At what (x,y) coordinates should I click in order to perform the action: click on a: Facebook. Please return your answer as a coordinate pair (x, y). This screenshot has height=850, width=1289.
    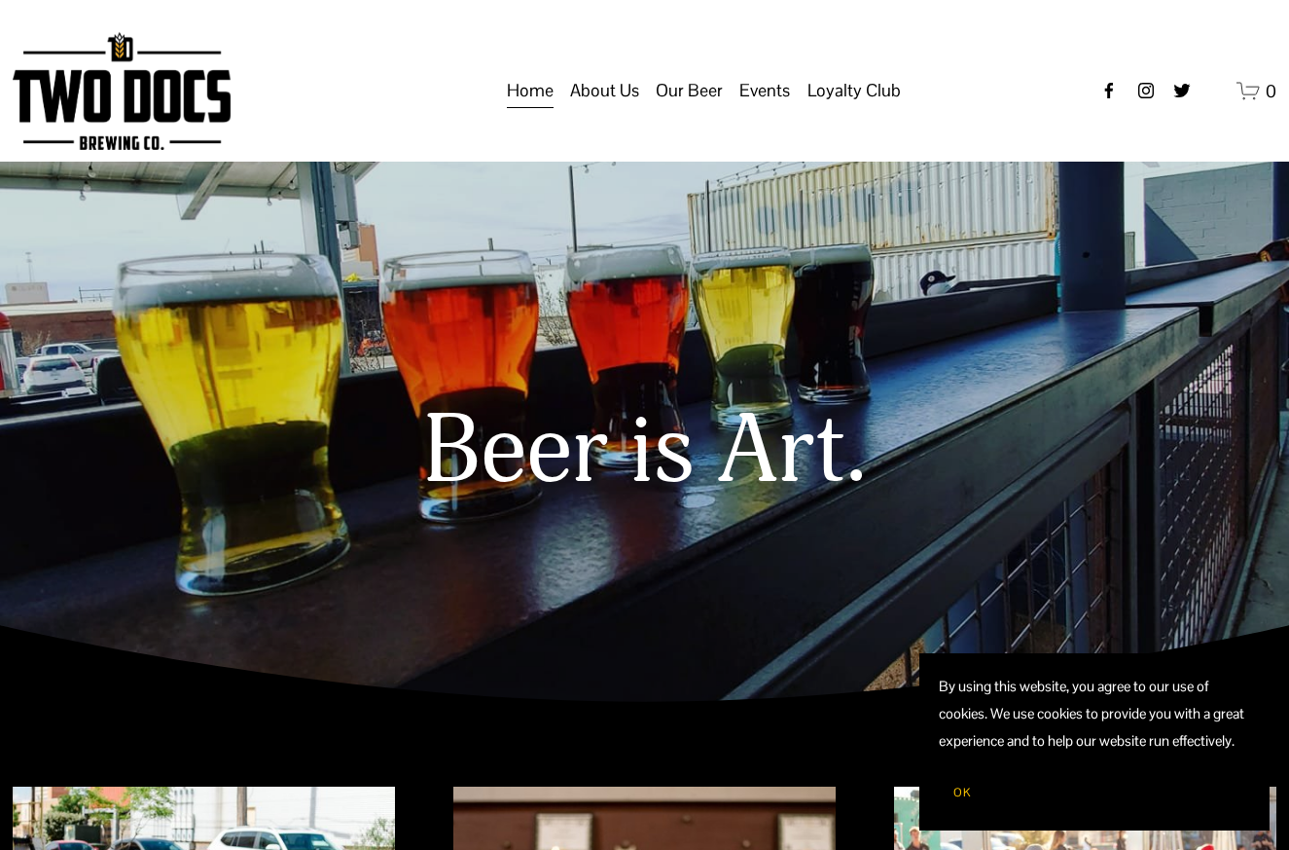
    Looking at the image, I should click on (1109, 90).